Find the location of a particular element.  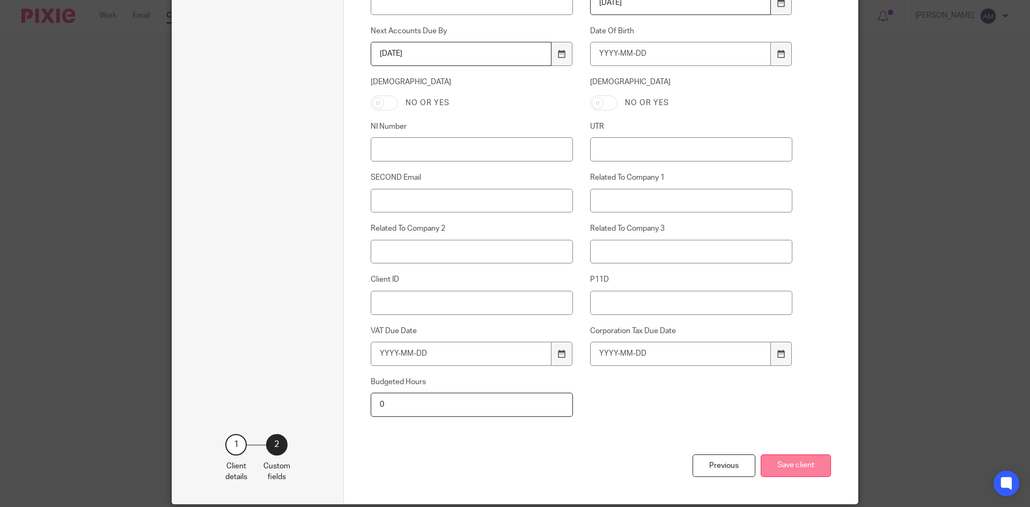

p: Custom fields is located at coordinates (277, 471).